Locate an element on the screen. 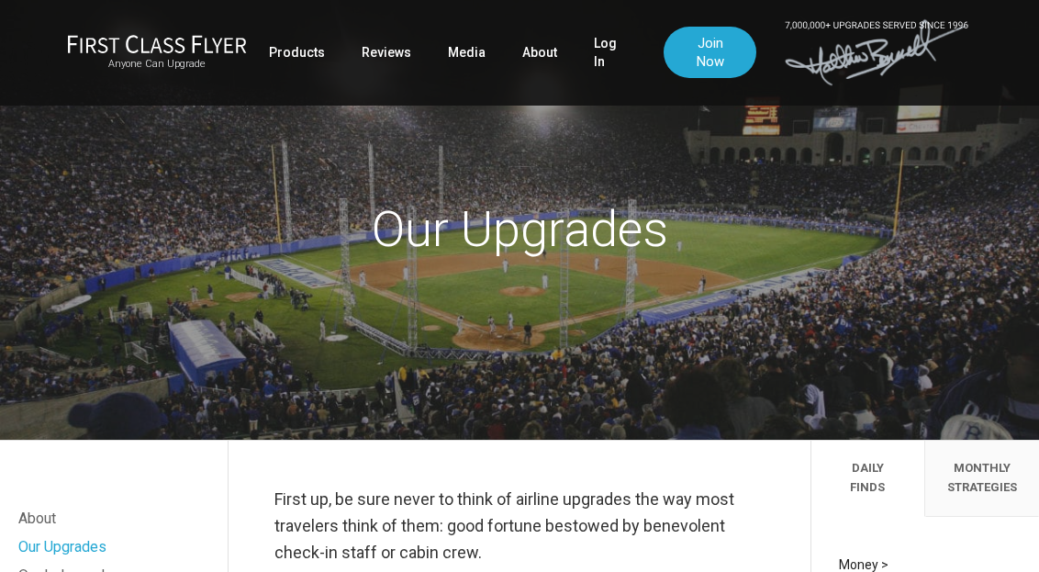  a: Our Upgrades is located at coordinates (114, 547).